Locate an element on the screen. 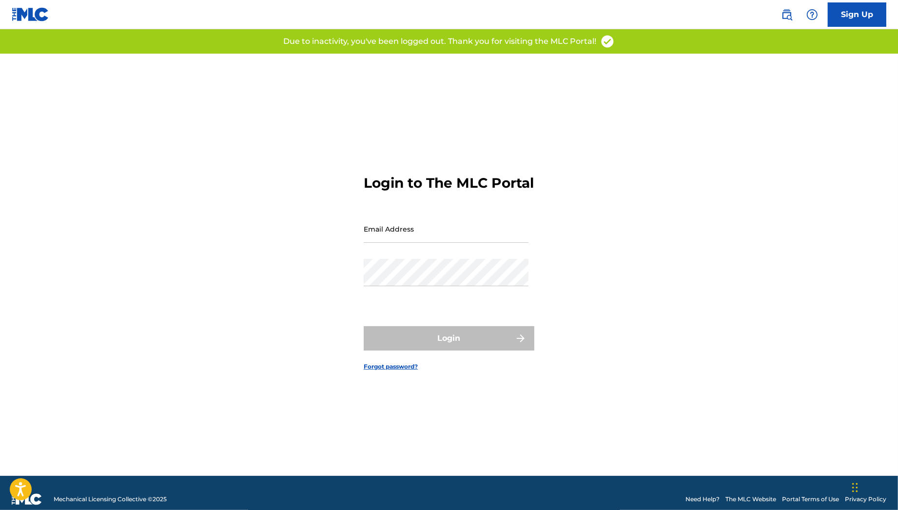  a: Forgot password? is located at coordinates (390, 367).